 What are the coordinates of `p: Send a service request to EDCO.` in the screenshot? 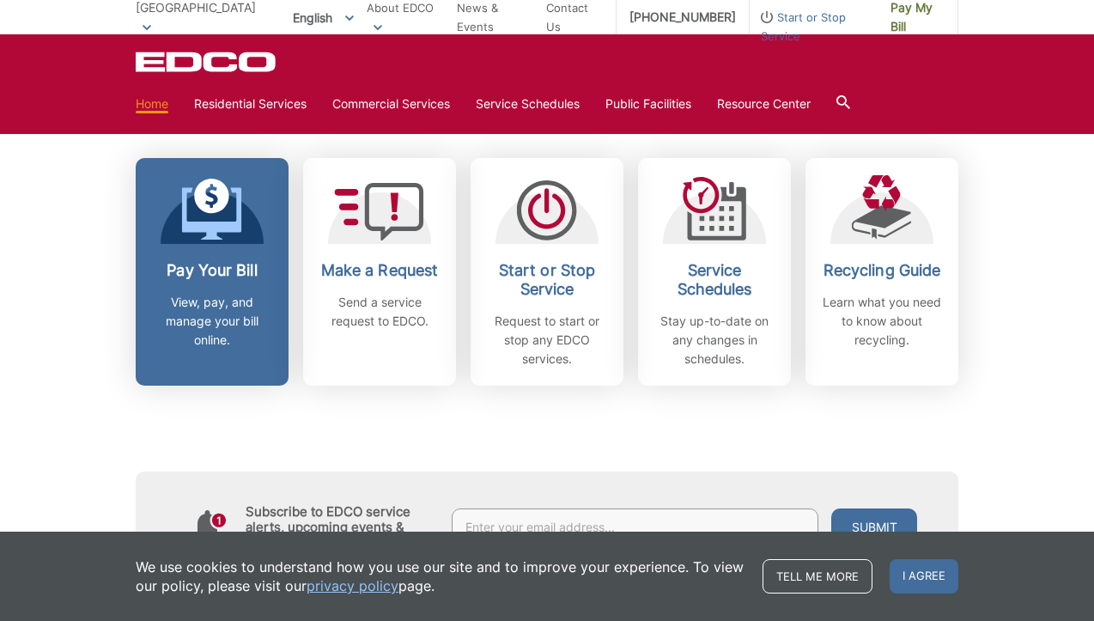 It's located at (380, 312).